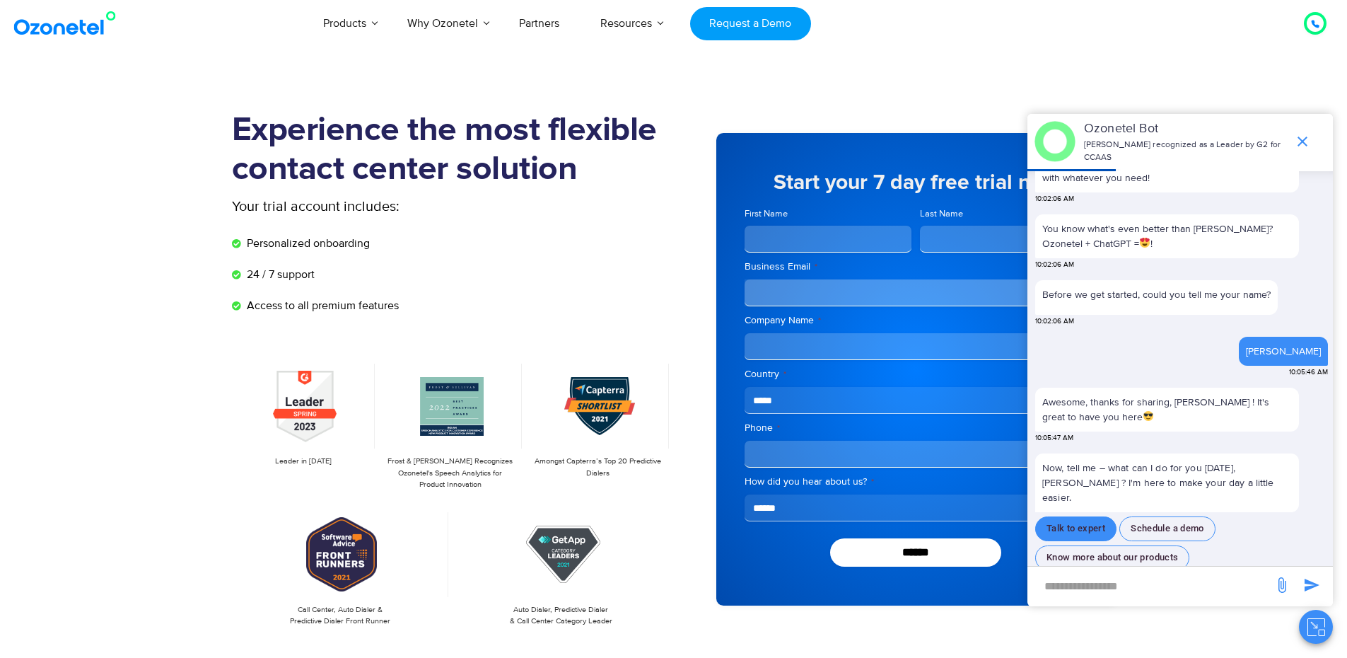  What do you see at coordinates (1316, 627) in the screenshot?
I see `button: Close chat` at bounding box center [1316, 627].